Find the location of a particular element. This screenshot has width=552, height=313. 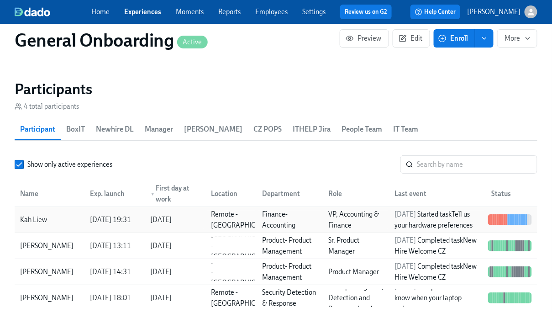

button: Review us on G2 is located at coordinates (366, 12).